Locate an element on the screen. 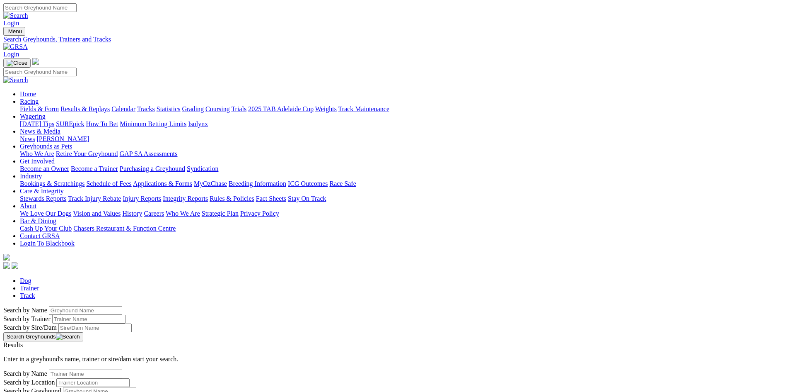 The height and width of the screenshot is (392, 789). a: Become an Owner is located at coordinates (44, 168).